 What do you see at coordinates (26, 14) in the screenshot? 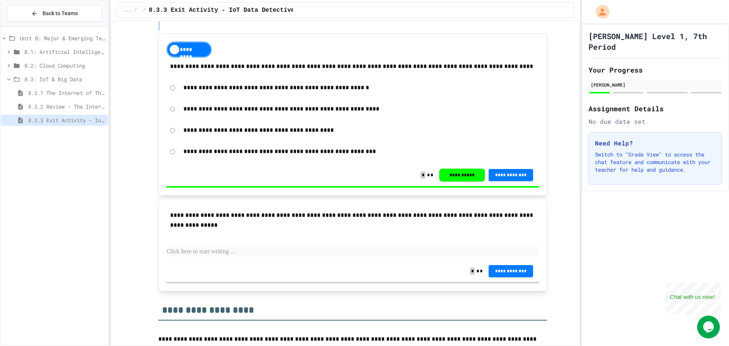
I see `p: Chat with us now!` at bounding box center [26, 14].